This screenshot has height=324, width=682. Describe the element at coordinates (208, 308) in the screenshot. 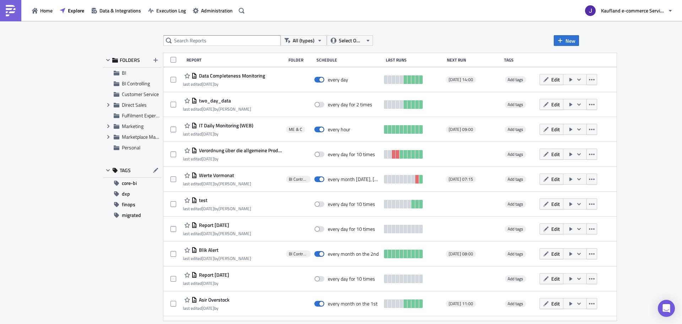

I see `time: 2025-08-20T11:38:11Z` at that location.